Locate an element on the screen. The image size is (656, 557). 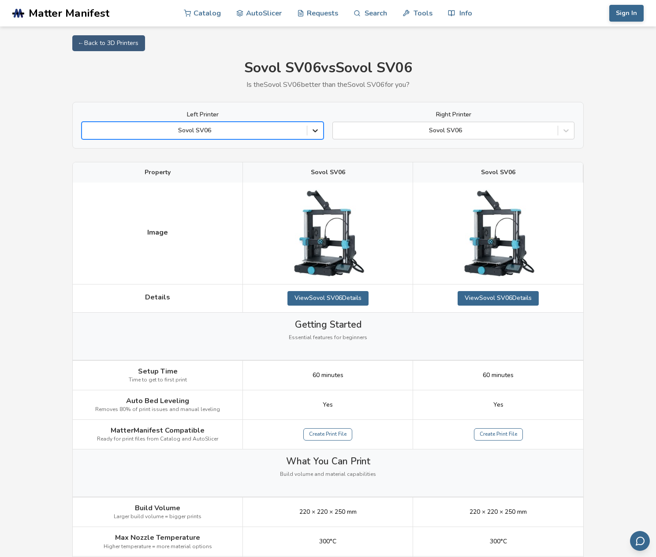
h1: Sovol SV06 vs Sovol SV06 is located at coordinates (328, 68).